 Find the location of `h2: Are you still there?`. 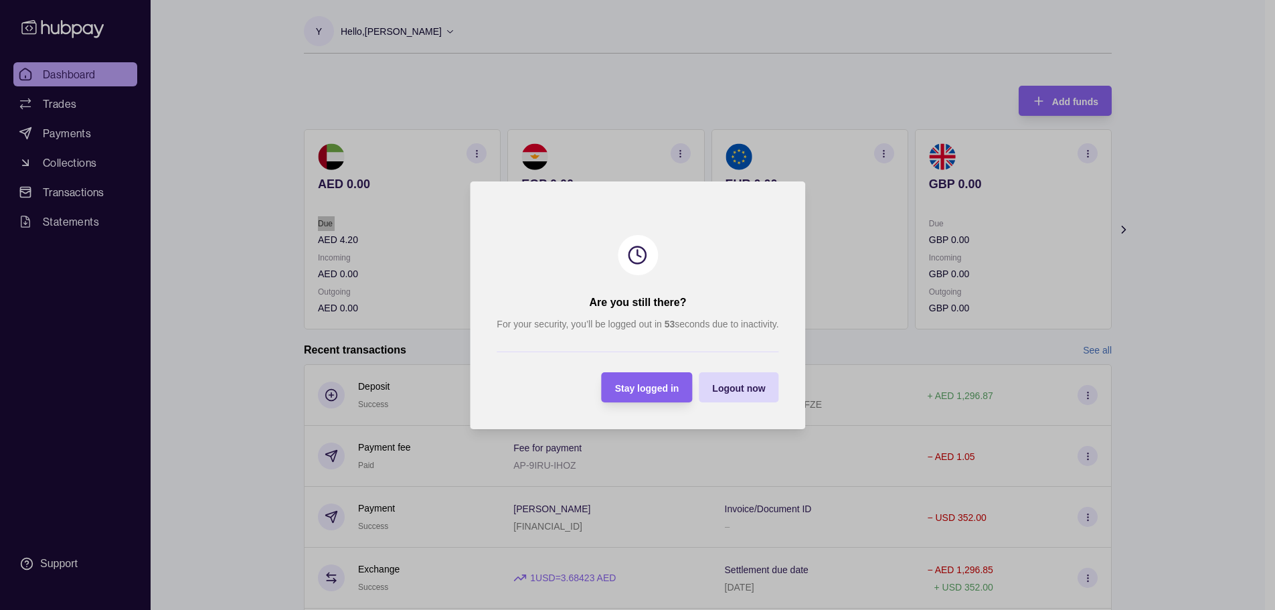

h2: Are you still there? is located at coordinates (637, 303).